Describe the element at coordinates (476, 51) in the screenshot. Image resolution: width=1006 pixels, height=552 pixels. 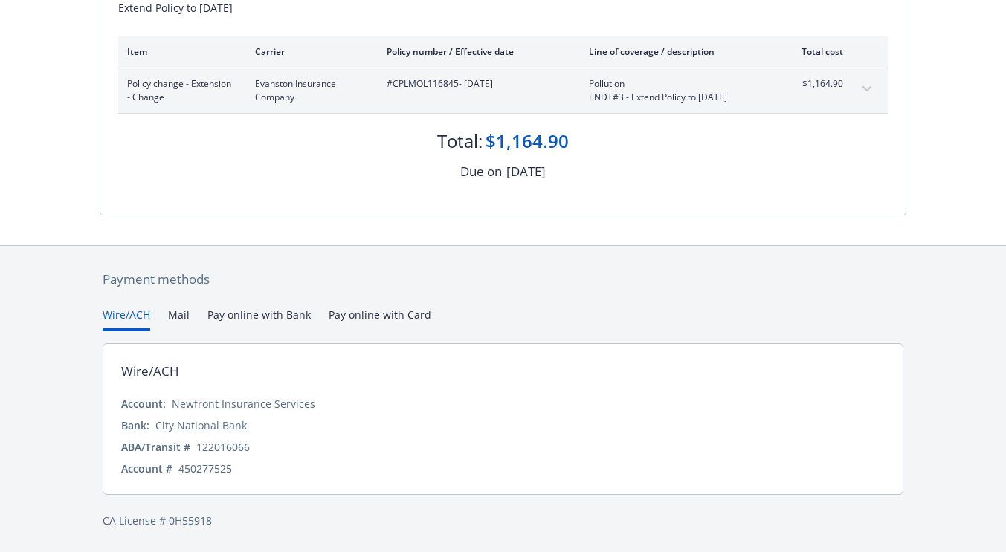
I see `div: Policy number / Effective date` at that location.